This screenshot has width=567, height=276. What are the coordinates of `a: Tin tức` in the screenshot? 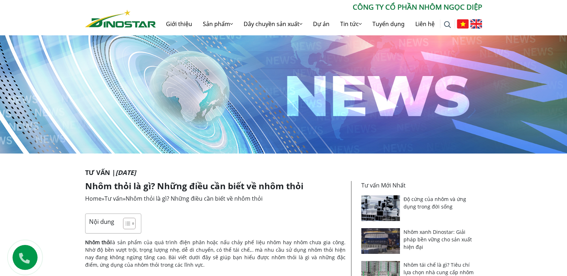 It's located at (351, 24).